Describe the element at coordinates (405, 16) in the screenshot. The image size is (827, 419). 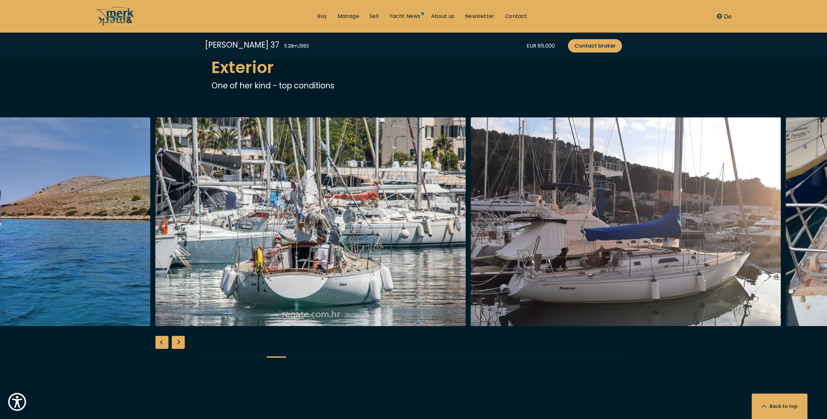
I see `a: Yacht News` at that location.